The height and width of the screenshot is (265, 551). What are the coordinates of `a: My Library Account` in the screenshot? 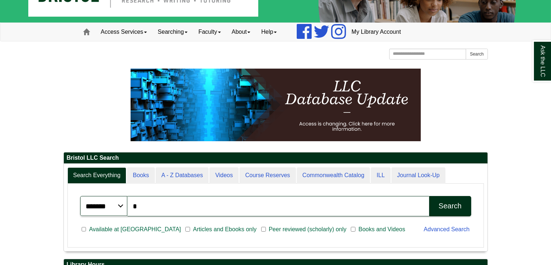 It's located at (376, 32).